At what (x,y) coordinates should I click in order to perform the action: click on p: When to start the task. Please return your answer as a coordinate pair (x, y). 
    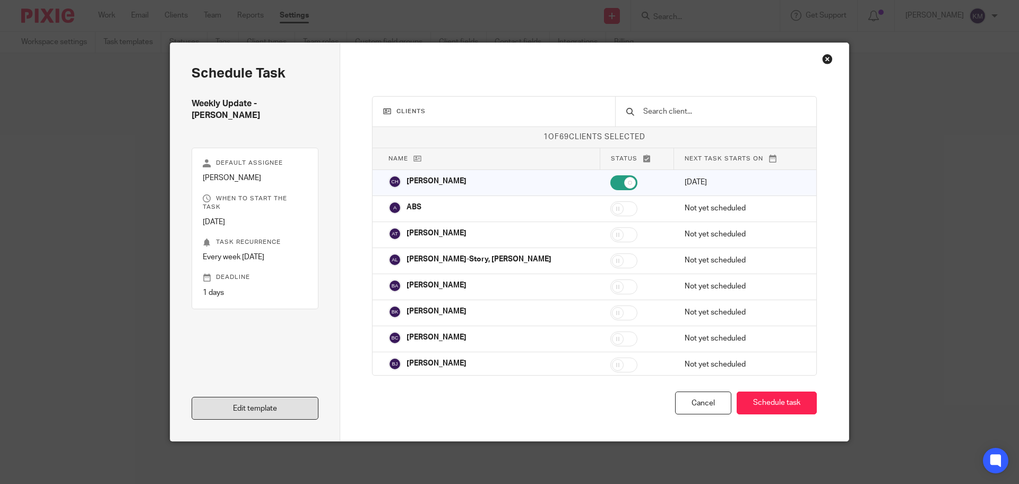
    Looking at the image, I should click on (255, 203).